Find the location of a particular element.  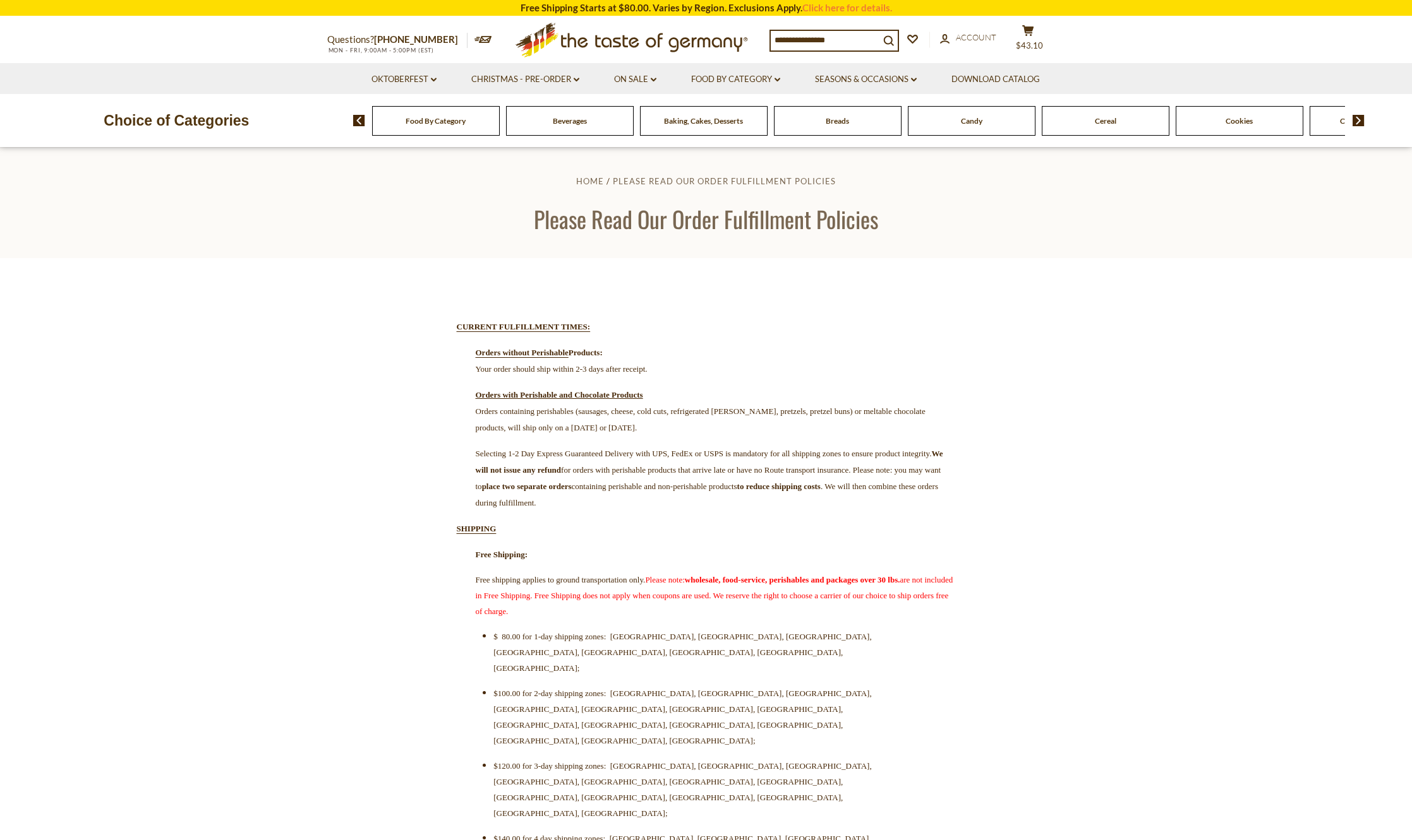

a: Home is located at coordinates (590, 181).